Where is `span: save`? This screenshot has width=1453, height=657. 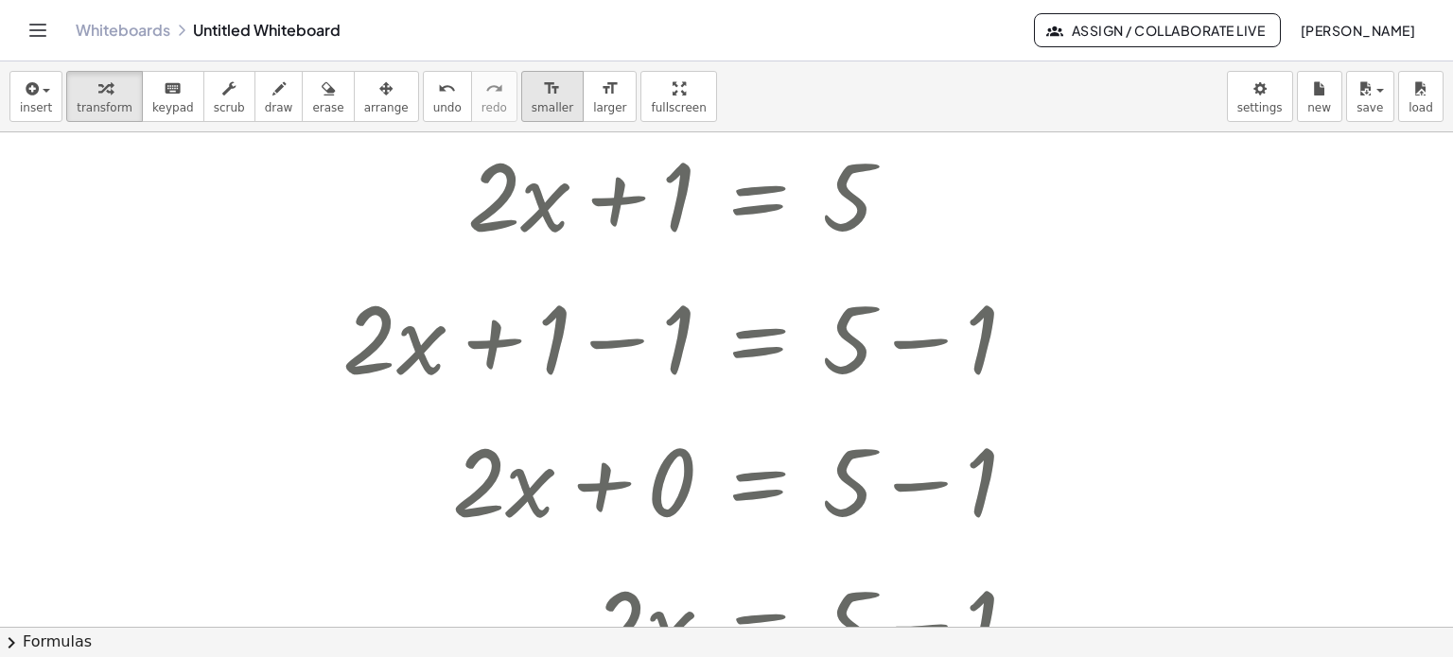 span: save is located at coordinates (1370, 108).